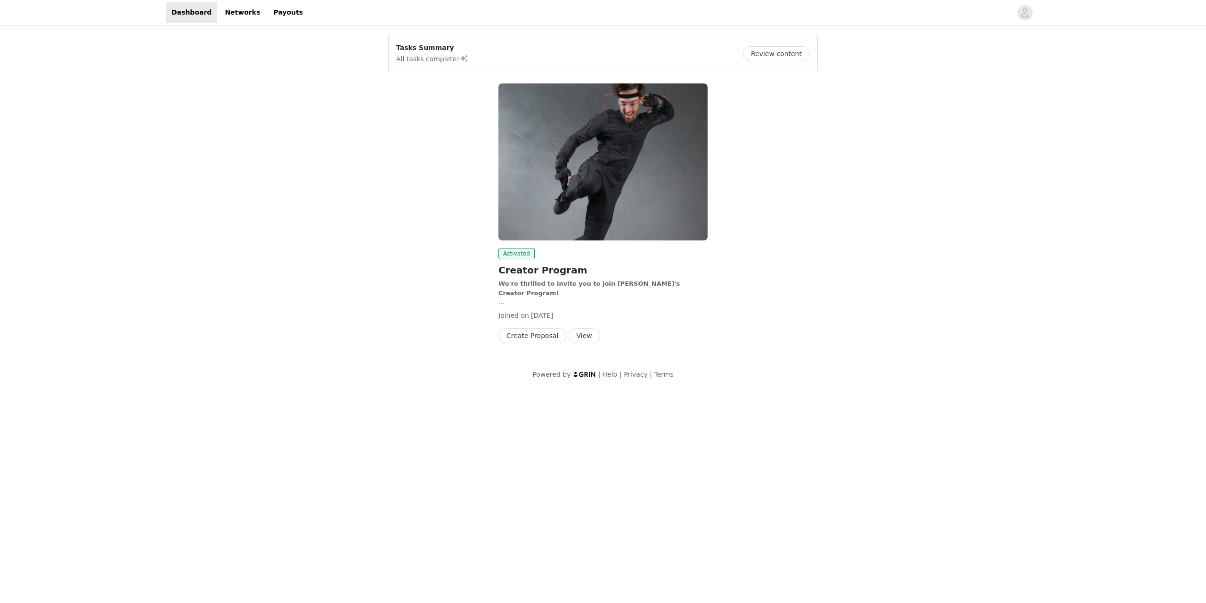 This screenshot has width=1206, height=603. I want to click on button: Create Proposal, so click(532, 335).